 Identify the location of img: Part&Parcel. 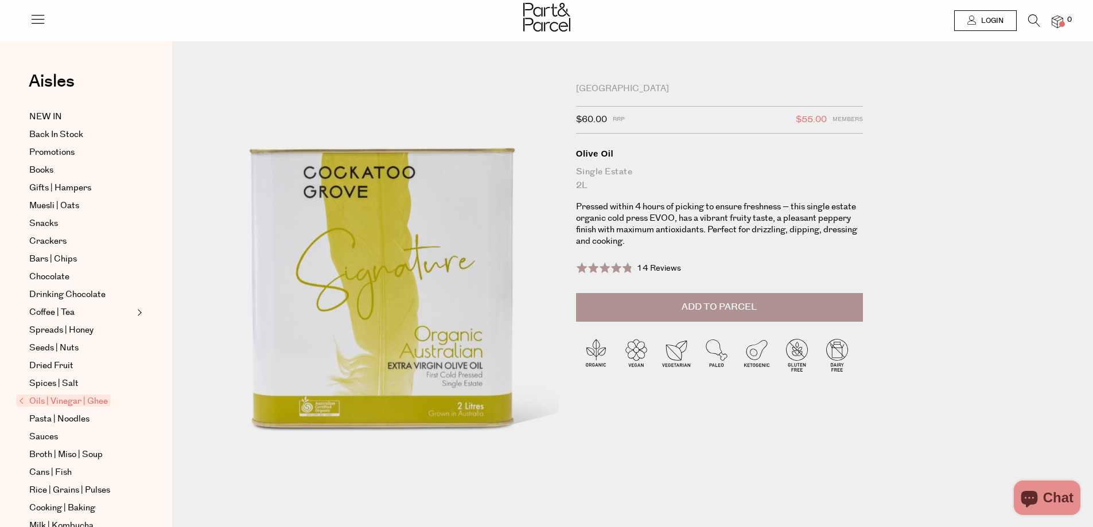
(547, 17).